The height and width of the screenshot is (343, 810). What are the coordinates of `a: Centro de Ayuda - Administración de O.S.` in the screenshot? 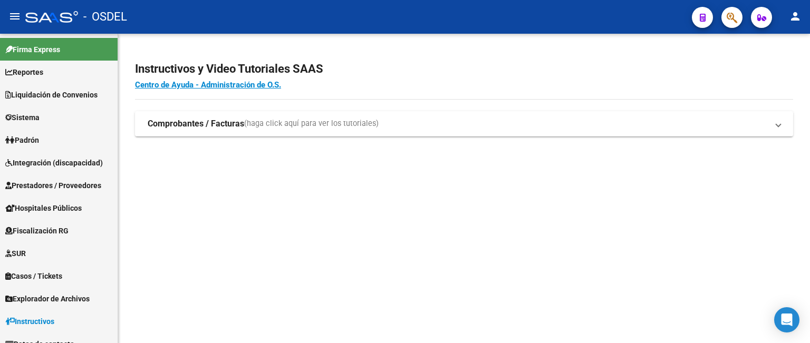 It's located at (208, 85).